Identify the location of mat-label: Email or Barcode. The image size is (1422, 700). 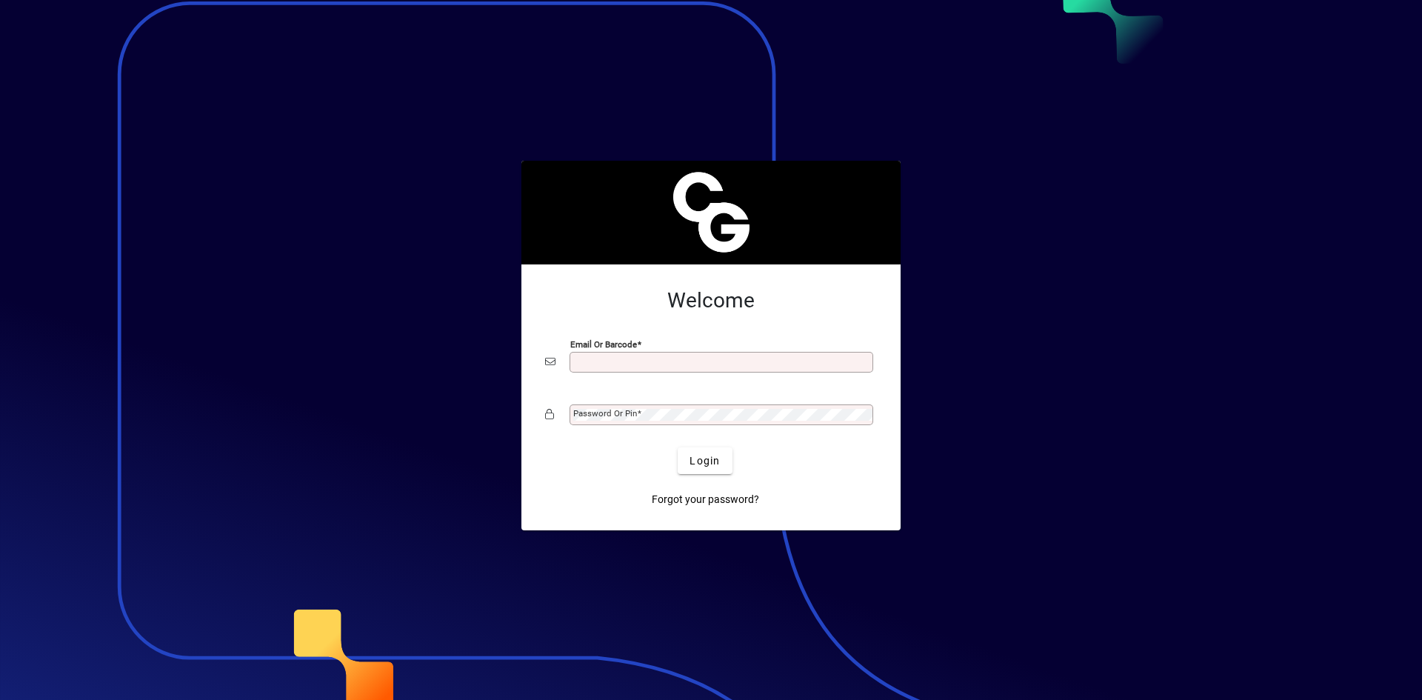
(604, 344).